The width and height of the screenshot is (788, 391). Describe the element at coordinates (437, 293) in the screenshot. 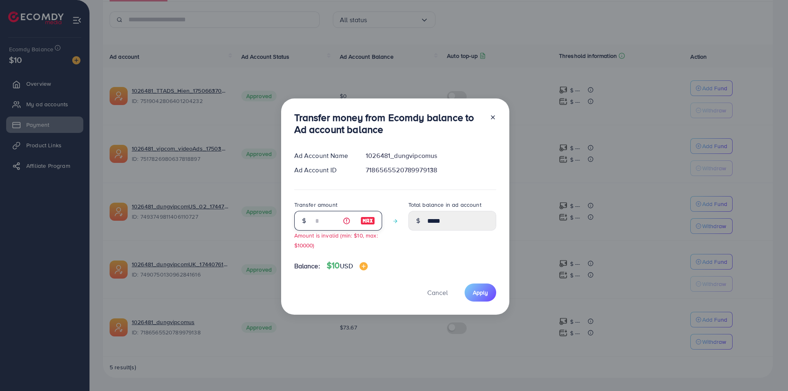

I see `span: Cancel` at that location.